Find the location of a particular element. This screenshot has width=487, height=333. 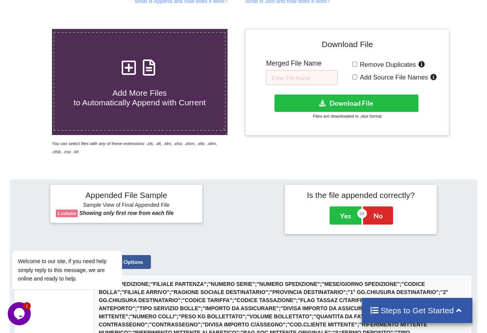

span: Remove Duplicates is located at coordinates (387, 64).